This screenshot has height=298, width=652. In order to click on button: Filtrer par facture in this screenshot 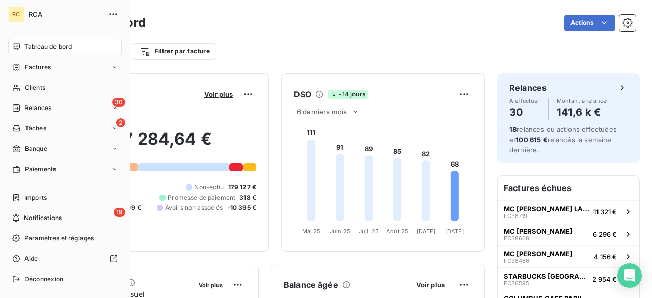, I will do `click(175, 51)`.